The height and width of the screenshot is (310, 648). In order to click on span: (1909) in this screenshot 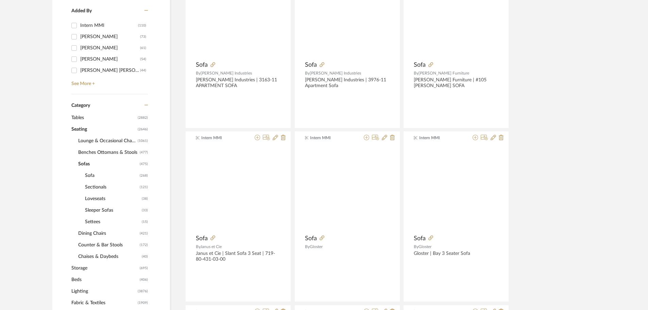, I will do `click(143, 303)`.